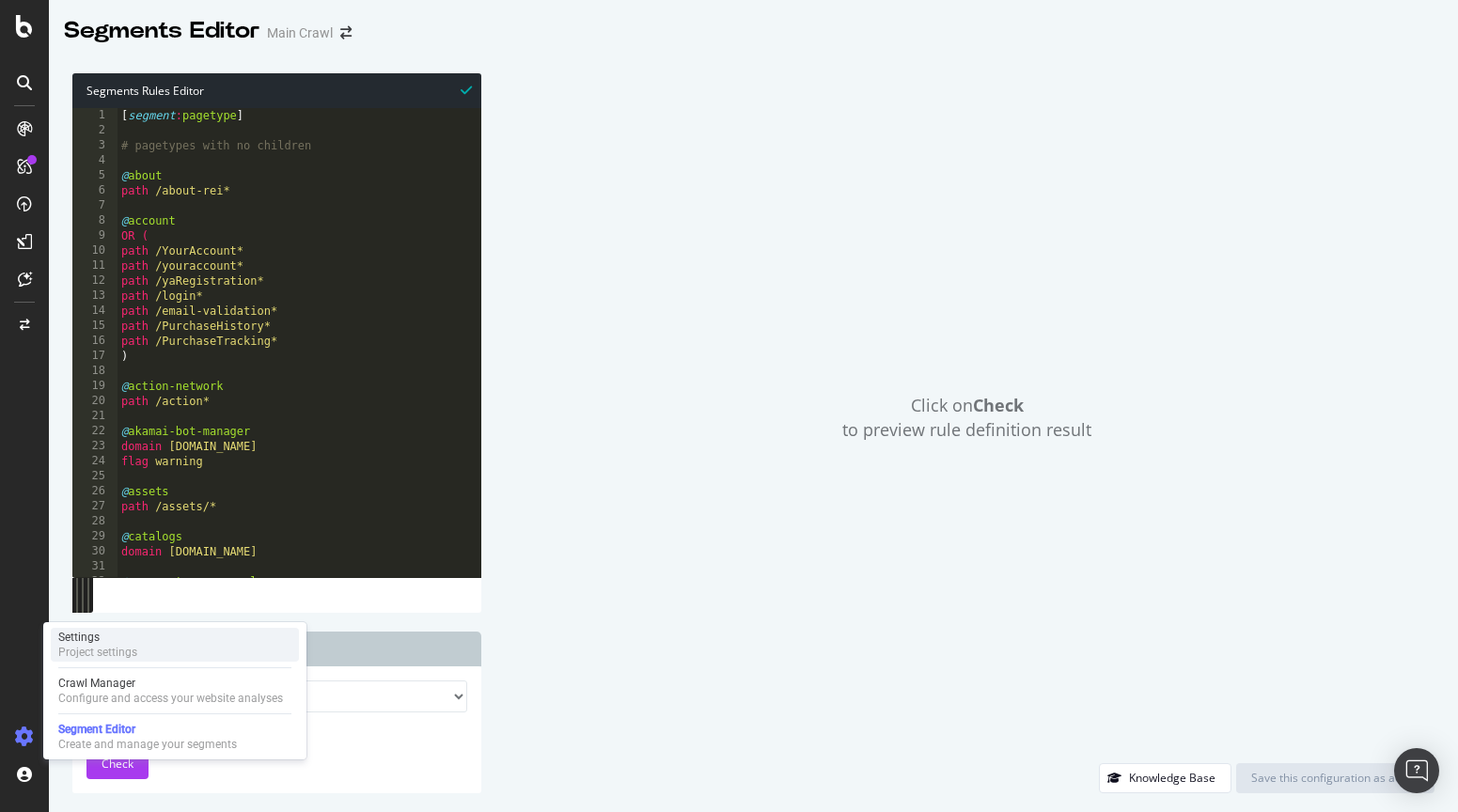 This screenshot has height=812, width=1458. What do you see at coordinates (95, 115) in the screenshot?
I see `div: 1` at bounding box center [95, 115].